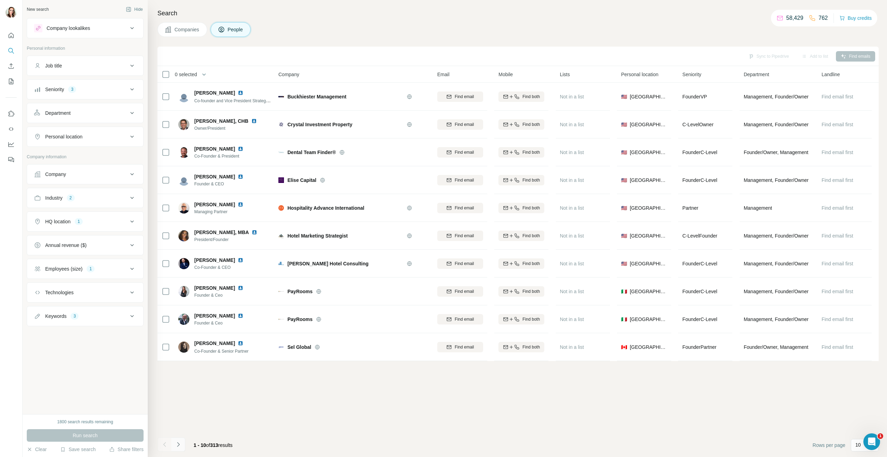 The image size is (887, 457). I want to click on img: Logo of PayRooms, so click(281, 319).